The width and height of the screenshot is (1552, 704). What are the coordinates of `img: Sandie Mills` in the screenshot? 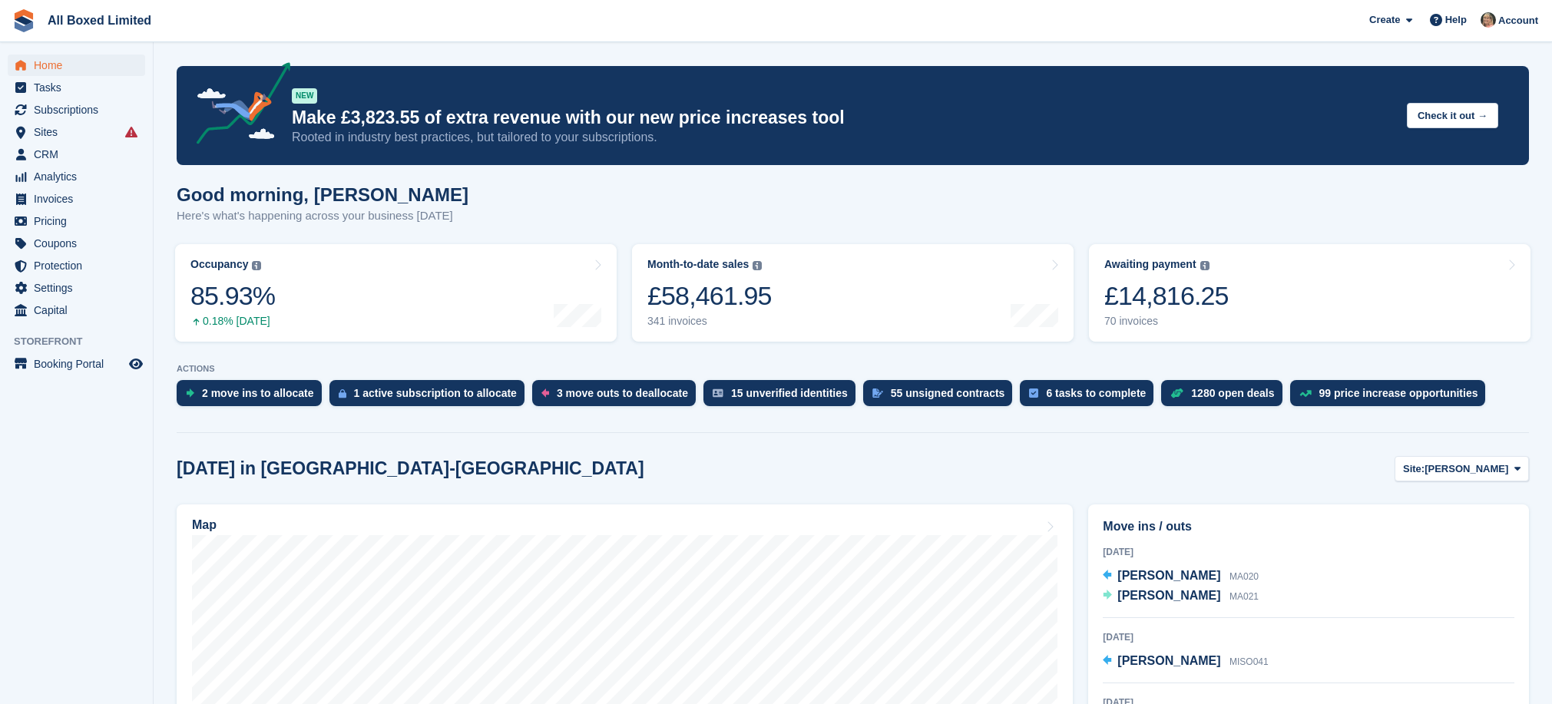 It's located at (1489, 20).